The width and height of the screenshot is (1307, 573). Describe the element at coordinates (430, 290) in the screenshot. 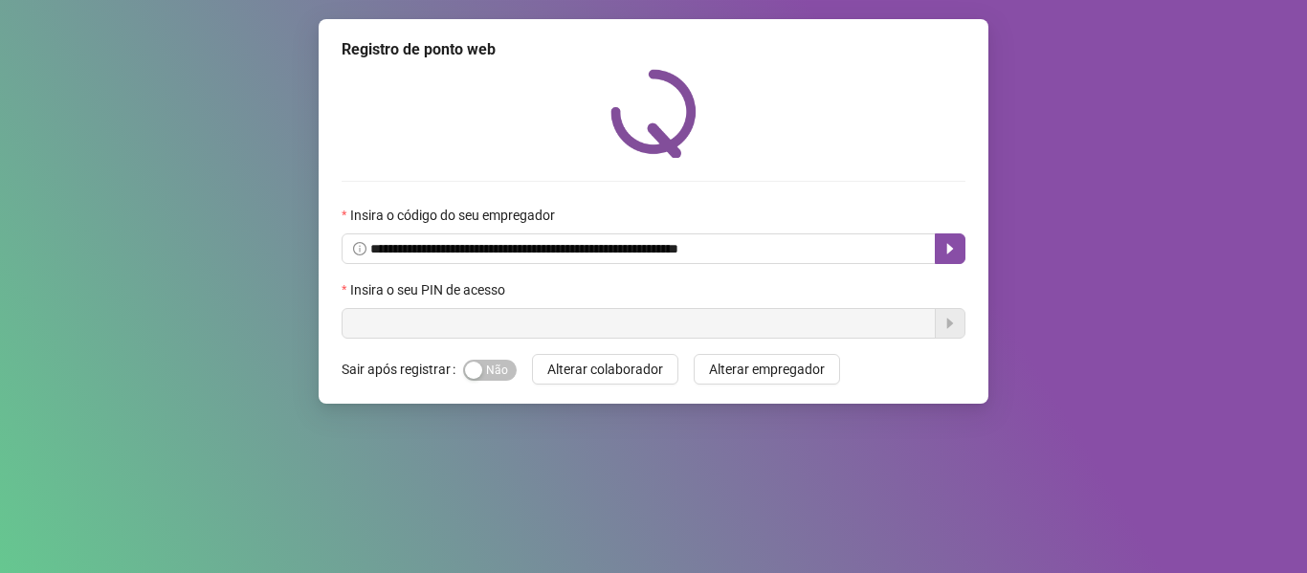

I see `label: Insira o seu PIN de acesso` at that location.